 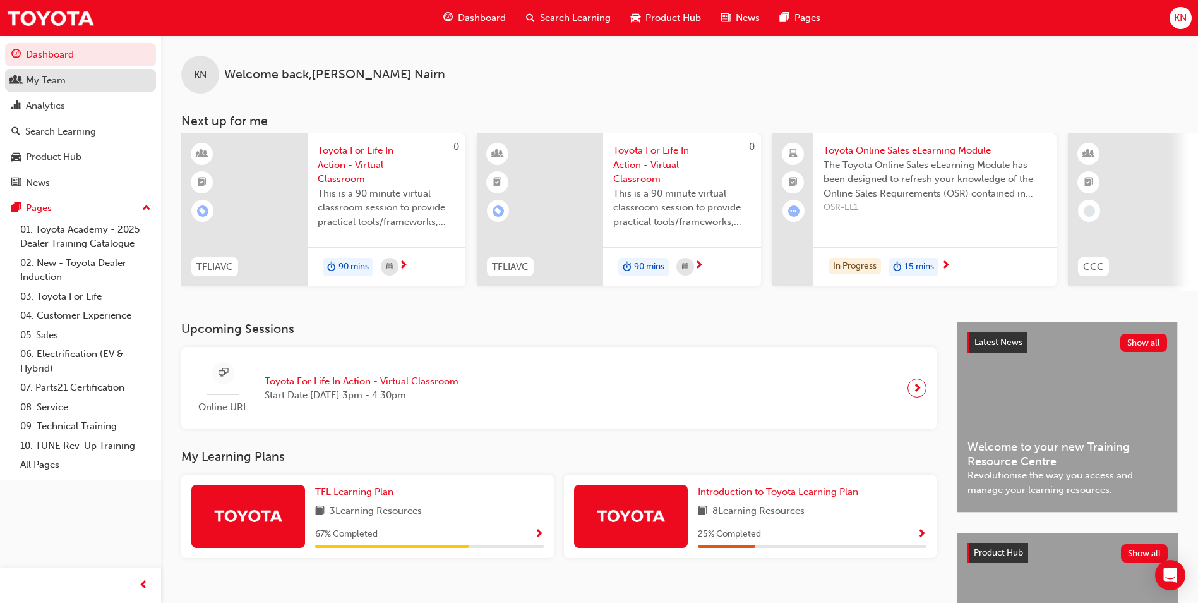 What do you see at coordinates (16, 183) in the screenshot?
I see `span: news-icon` at bounding box center [16, 183].